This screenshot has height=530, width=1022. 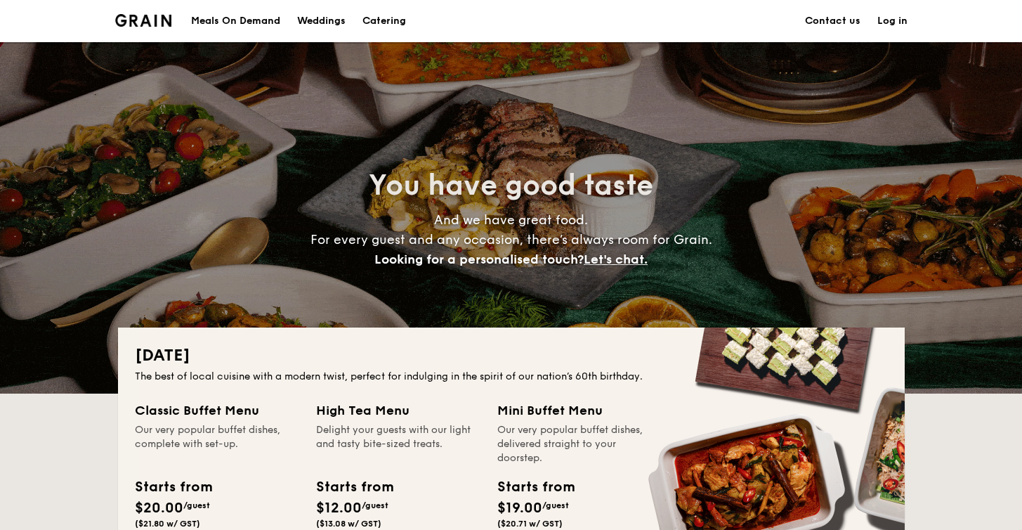 What do you see at coordinates (398, 410) in the screenshot?
I see `div: High Tea Menu` at bounding box center [398, 410].